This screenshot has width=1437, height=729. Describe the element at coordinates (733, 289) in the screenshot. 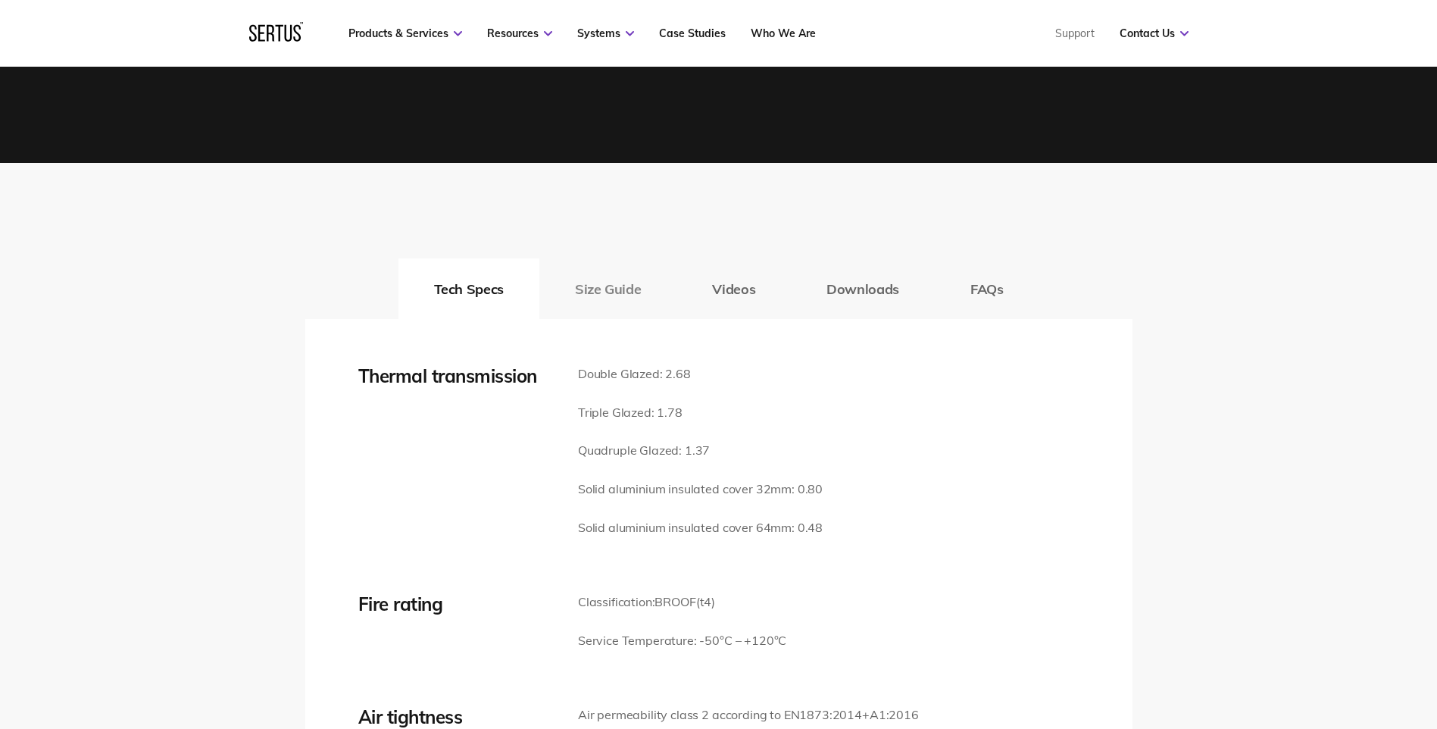

I see `button: Videos` at that location.